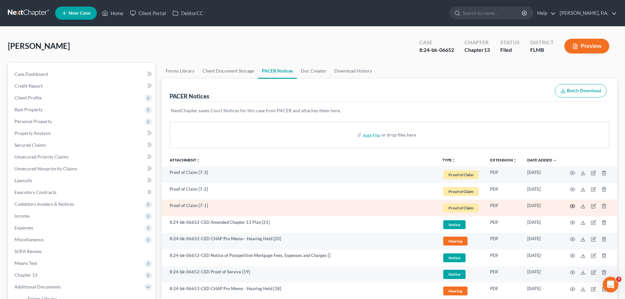 The width and height of the screenshot is (625, 299). I want to click on div: 8:24-bk-06652, so click(437, 50).